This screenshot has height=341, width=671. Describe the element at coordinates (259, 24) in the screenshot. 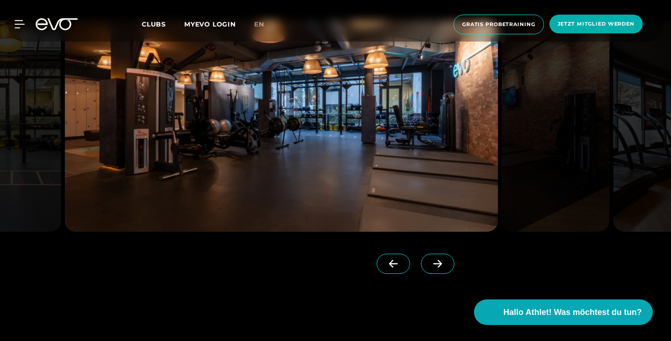

I see `span: en` at that location.